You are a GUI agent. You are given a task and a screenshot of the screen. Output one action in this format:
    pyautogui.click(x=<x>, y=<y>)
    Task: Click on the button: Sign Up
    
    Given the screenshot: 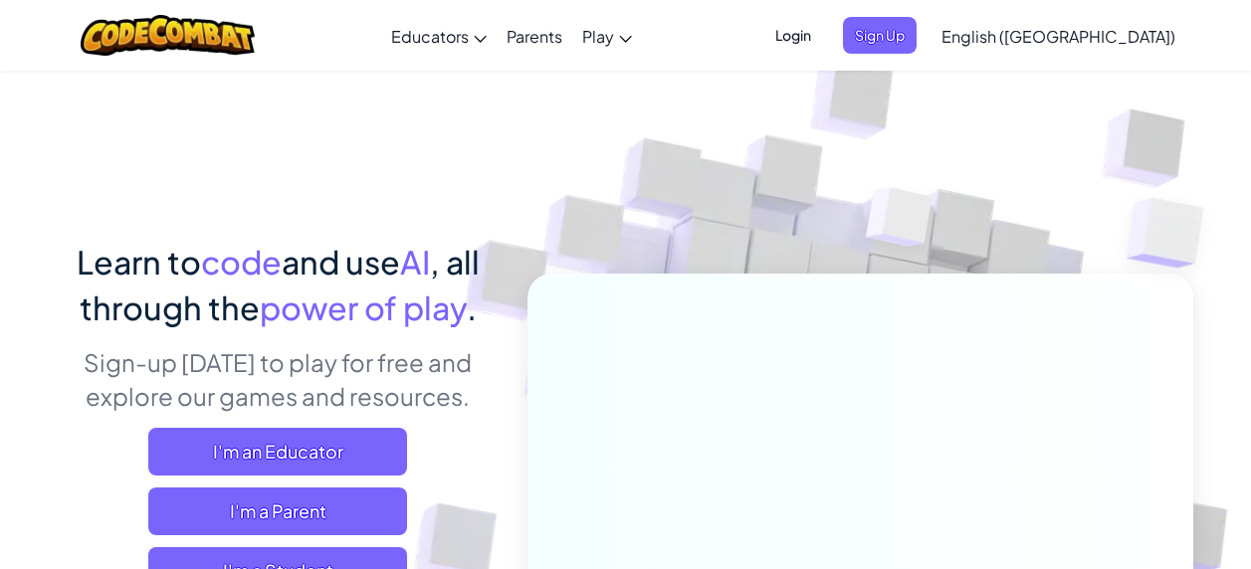 What is the action you would take?
    pyautogui.click(x=880, y=35)
    